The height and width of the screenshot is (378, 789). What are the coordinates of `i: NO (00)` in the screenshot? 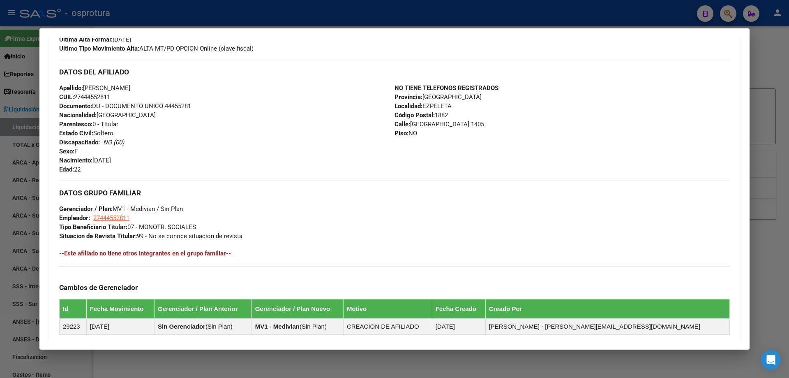 It's located at (113, 142).